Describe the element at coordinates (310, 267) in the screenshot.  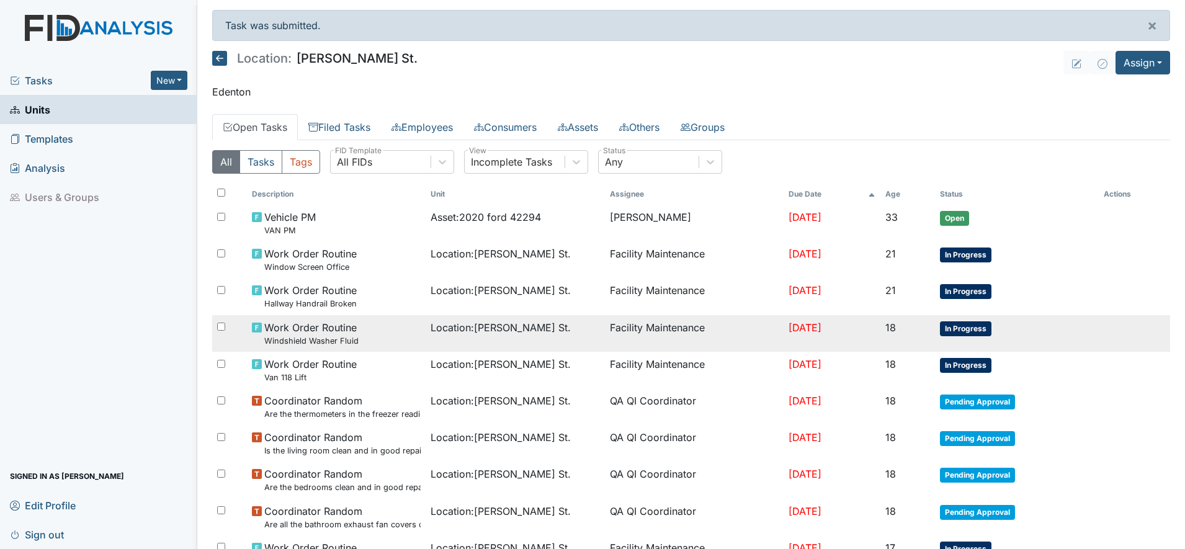
I see `small: Window Screen Office` at that location.